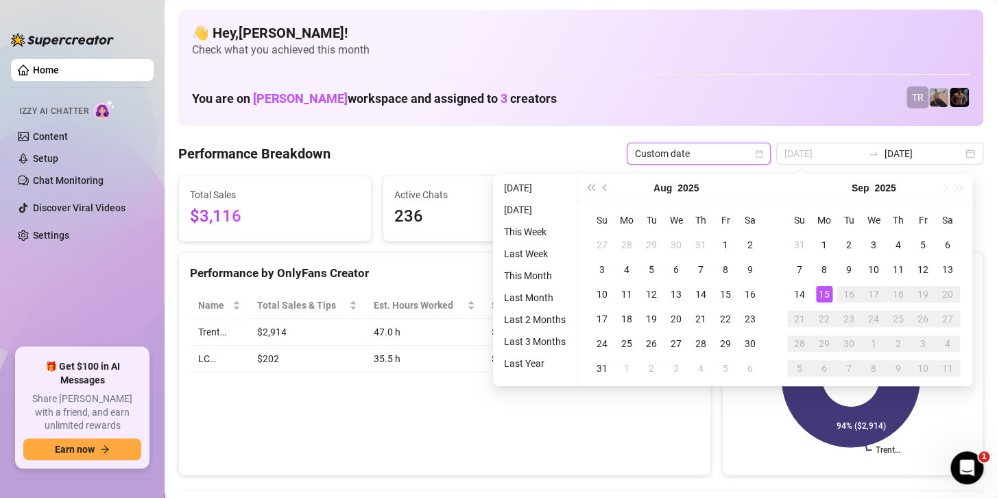 The image size is (997, 498). I want to click on a: Setup, so click(45, 158).